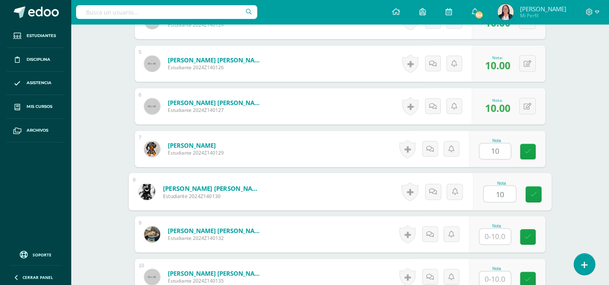  What do you see at coordinates (35, 83) in the screenshot?
I see `a: Asistencia` at bounding box center [35, 83].